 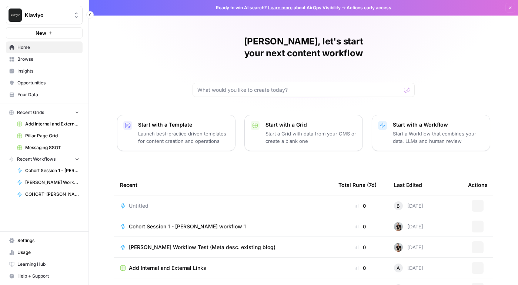 What do you see at coordinates (357, 185) in the screenshot?
I see `div: Total Runs (7d)` at bounding box center [357, 185].